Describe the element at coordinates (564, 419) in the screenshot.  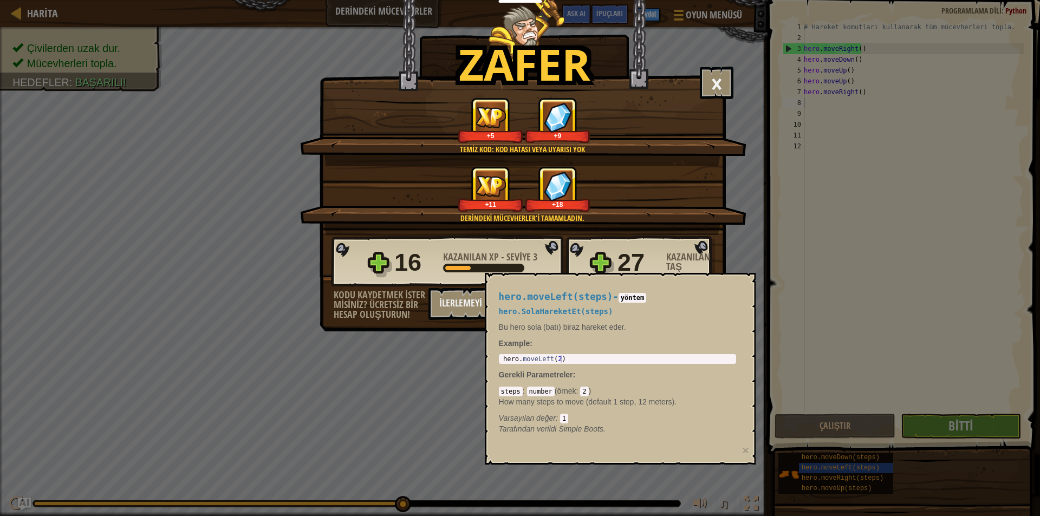
I see `code: 1` at that location.